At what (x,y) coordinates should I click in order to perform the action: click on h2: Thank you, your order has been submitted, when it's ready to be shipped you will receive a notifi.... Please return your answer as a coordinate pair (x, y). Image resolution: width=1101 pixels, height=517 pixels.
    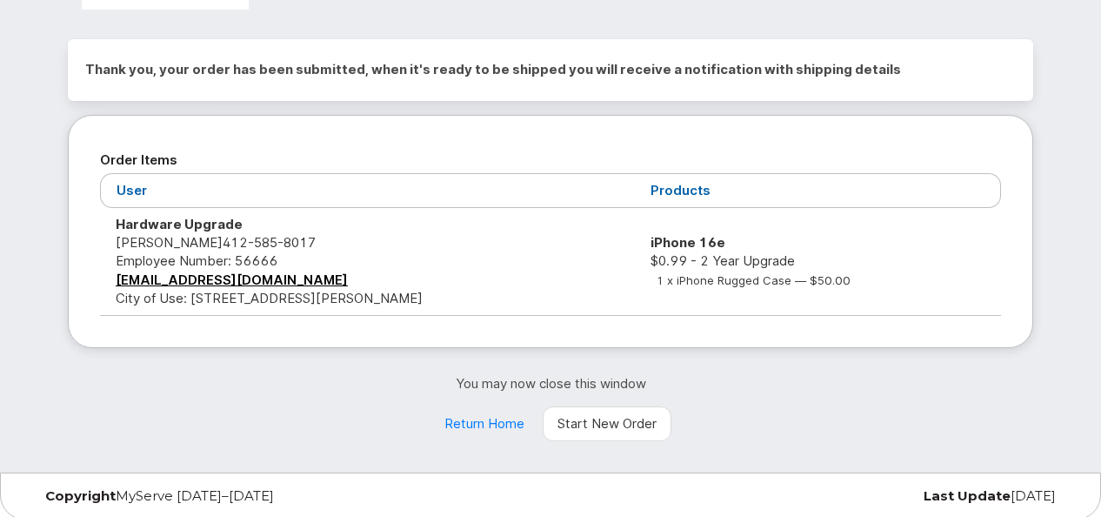
    Looking at the image, I should click on (551, 70).